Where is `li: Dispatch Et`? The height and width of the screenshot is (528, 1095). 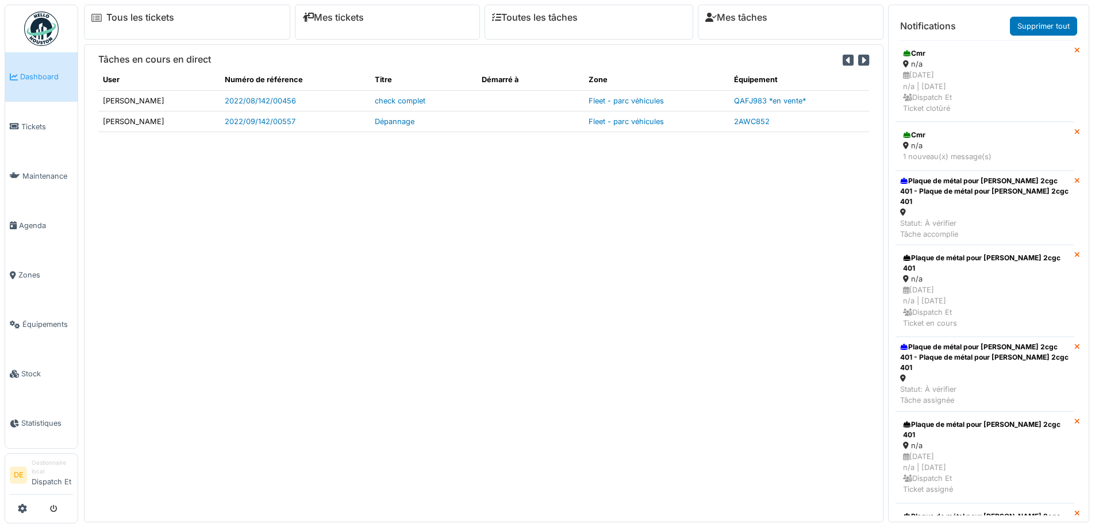
li: Dispatch Et is located at coordinates (52, 476).